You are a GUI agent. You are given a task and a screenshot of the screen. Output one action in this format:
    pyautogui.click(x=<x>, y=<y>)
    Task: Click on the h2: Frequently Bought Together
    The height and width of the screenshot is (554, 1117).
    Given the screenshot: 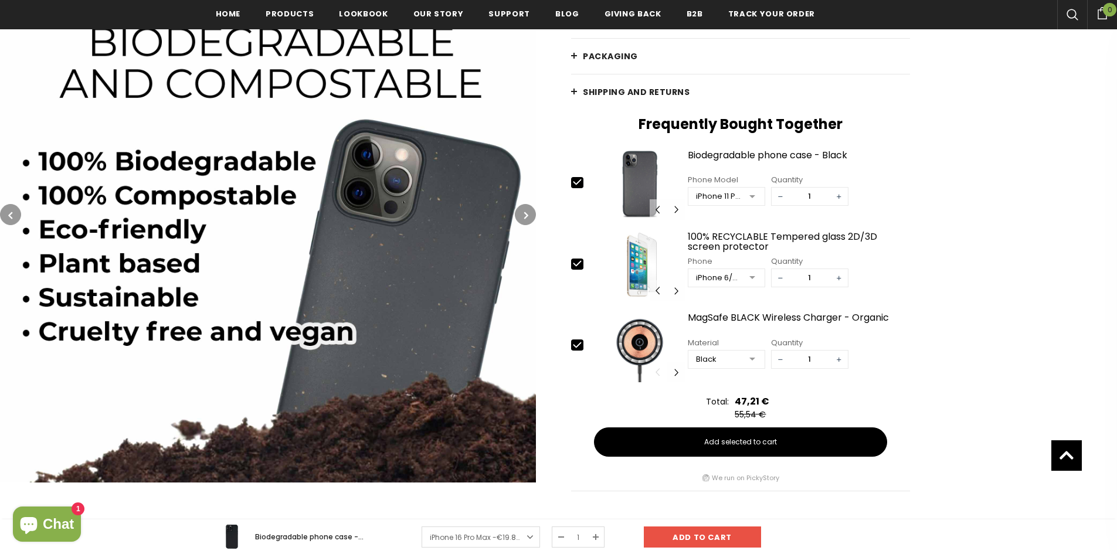 What is the action you would take?
    pyautogui.click(x=741, y=124)
    